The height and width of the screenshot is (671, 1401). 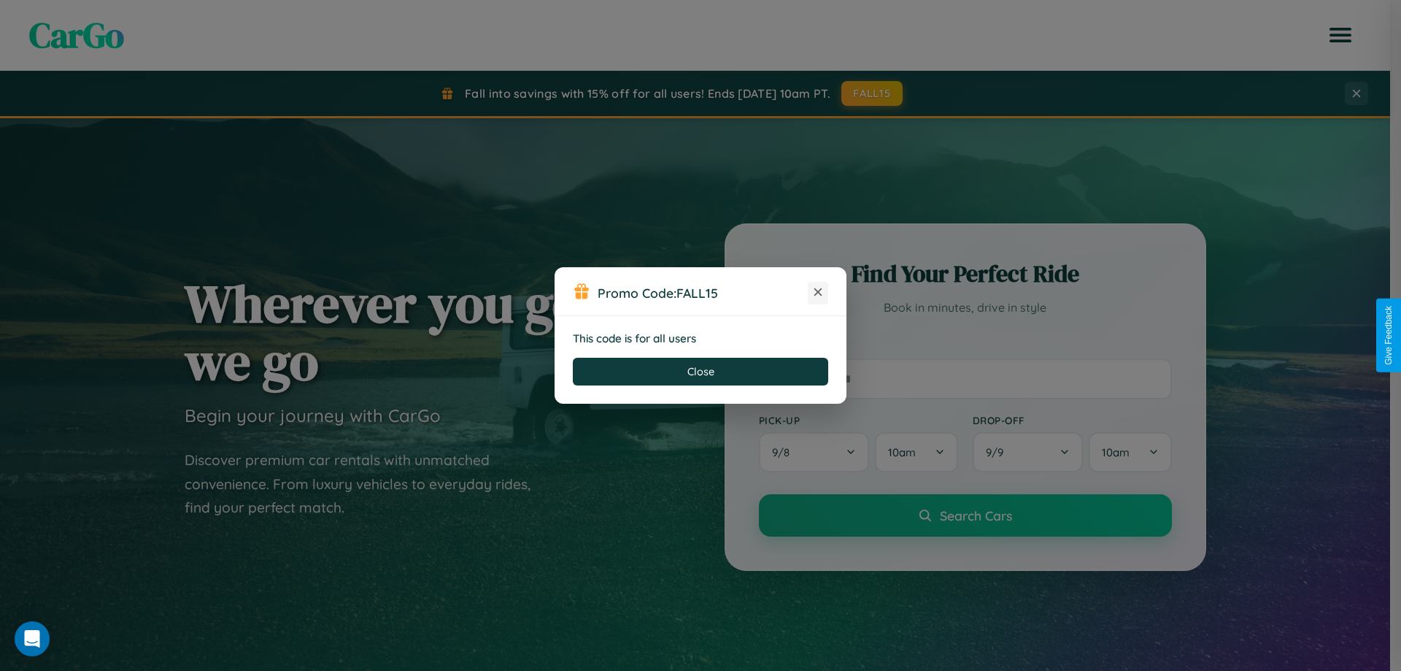 I want to click on strong: This code is for all users, so click(x=634, y=338).